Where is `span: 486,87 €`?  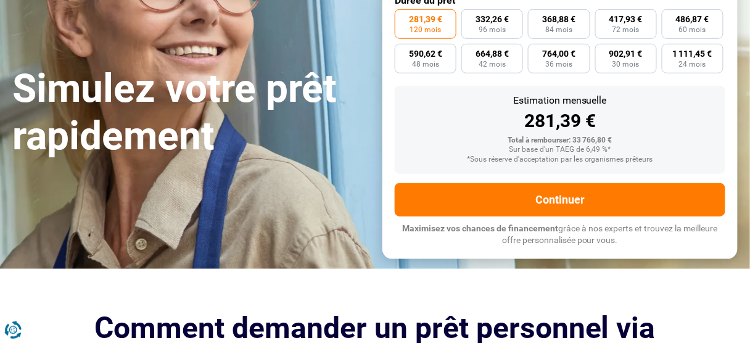
span: 486,87 € is located at coordinates (692, 19).